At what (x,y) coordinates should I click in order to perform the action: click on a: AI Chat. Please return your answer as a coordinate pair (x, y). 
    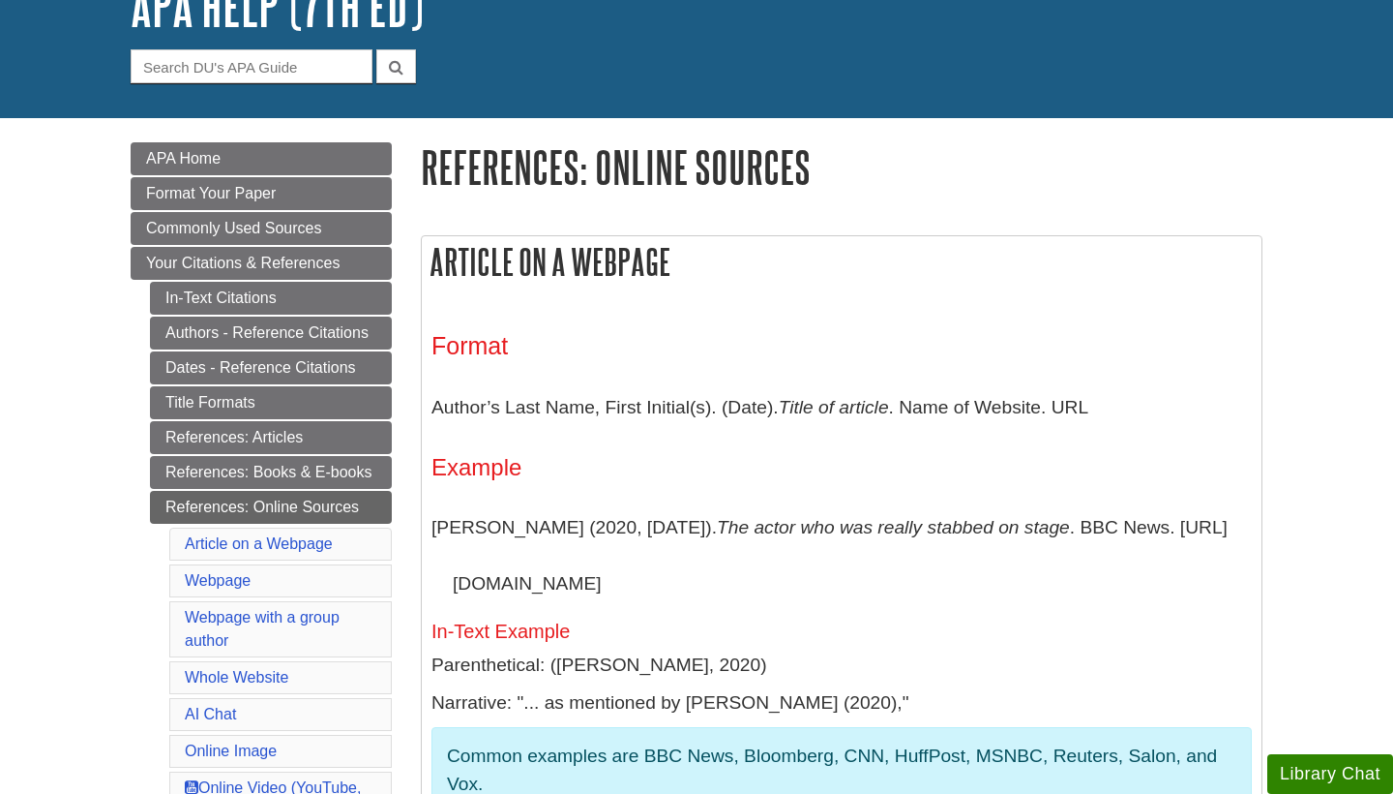
    Looking at the image, I should click on (210, 713).